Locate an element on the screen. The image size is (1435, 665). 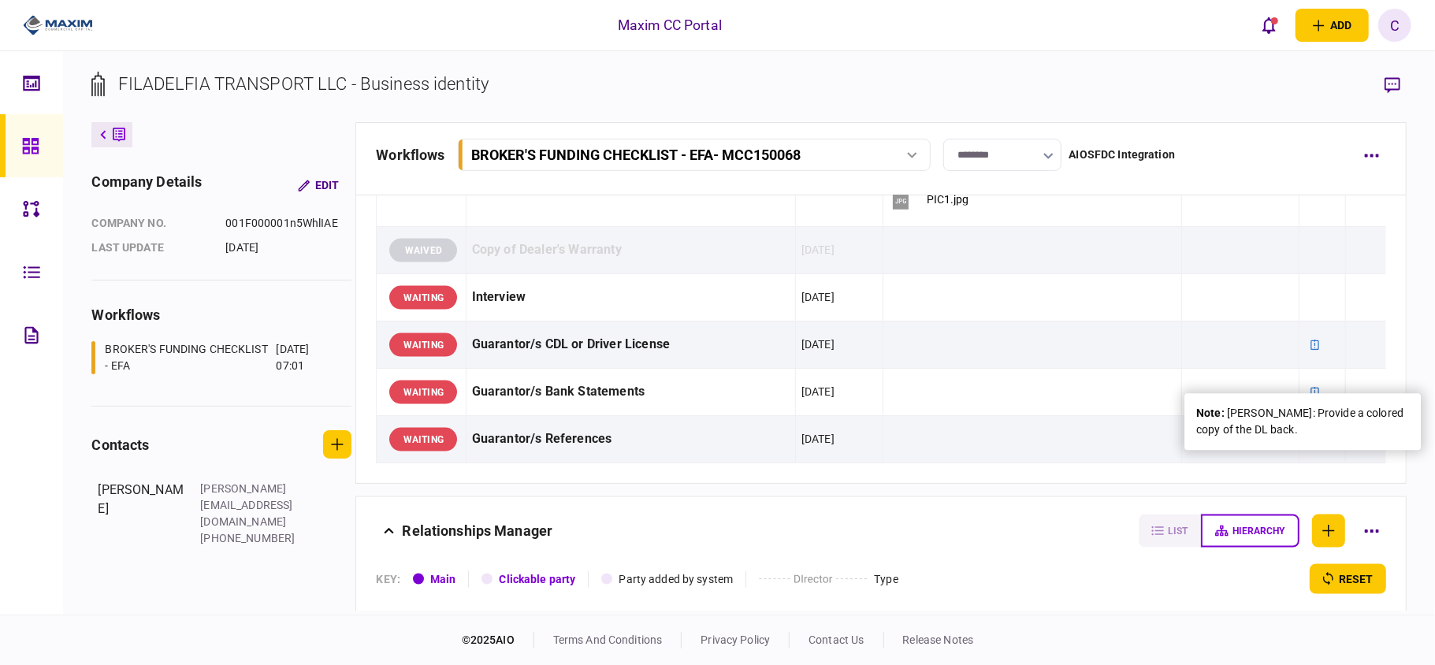
div: 001F000001n5WhlIAE is located at coordinates (282, 223).